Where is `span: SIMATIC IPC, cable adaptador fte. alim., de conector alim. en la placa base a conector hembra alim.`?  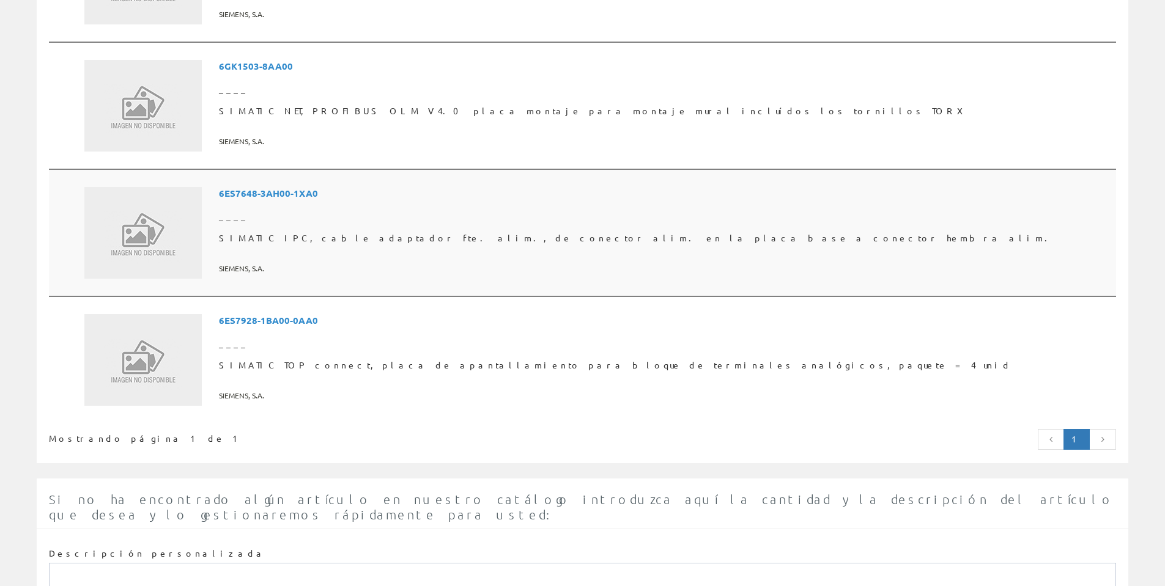
span: SIMATIC IPC, cable adaptador fte. alim., de conector alim. en la placa base a conector hembra alim. is located at coordinates (665, 238).